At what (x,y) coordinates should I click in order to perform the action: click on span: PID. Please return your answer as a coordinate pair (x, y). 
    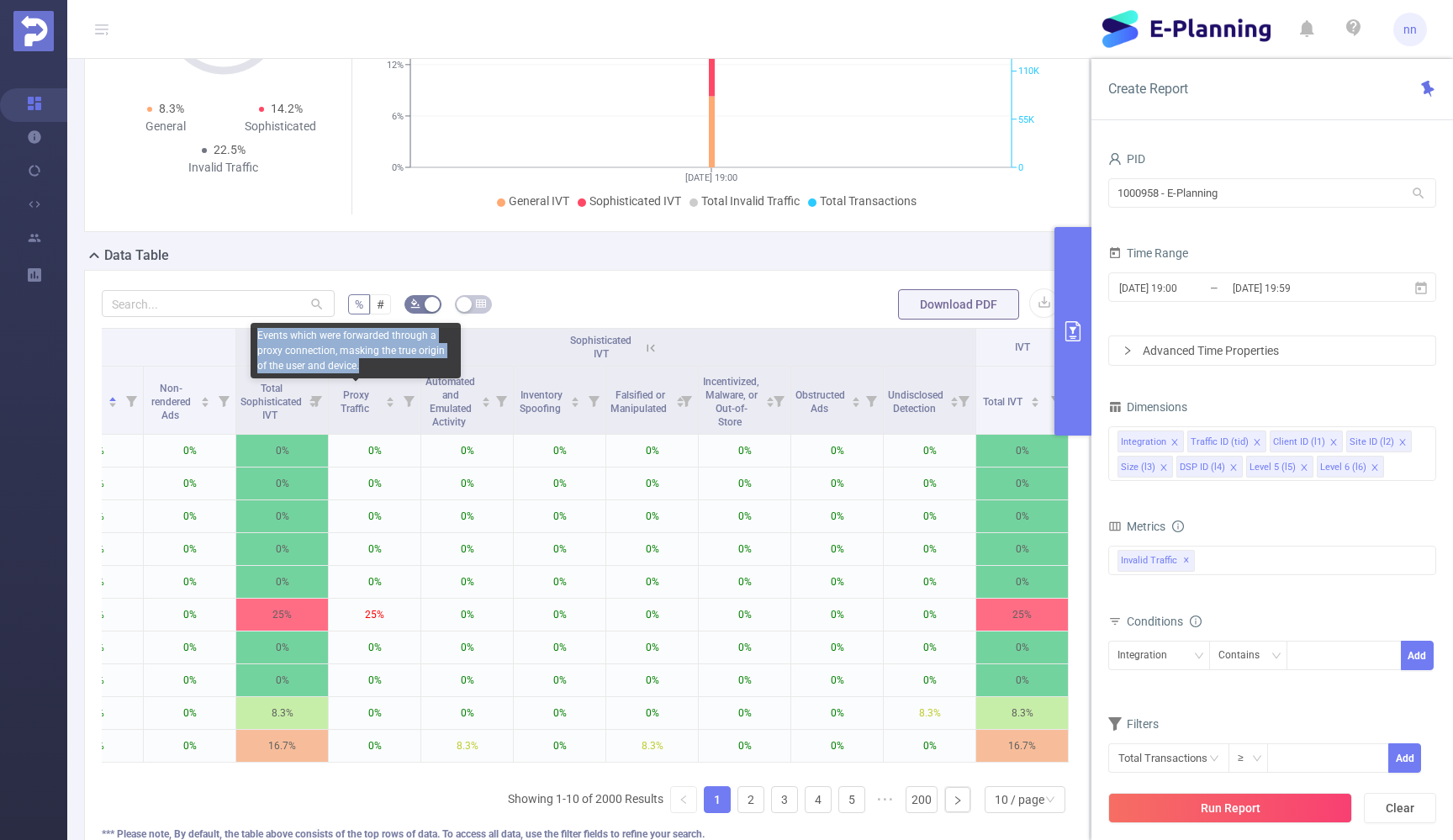
    Looking at the image, I should click on (1127, 159).